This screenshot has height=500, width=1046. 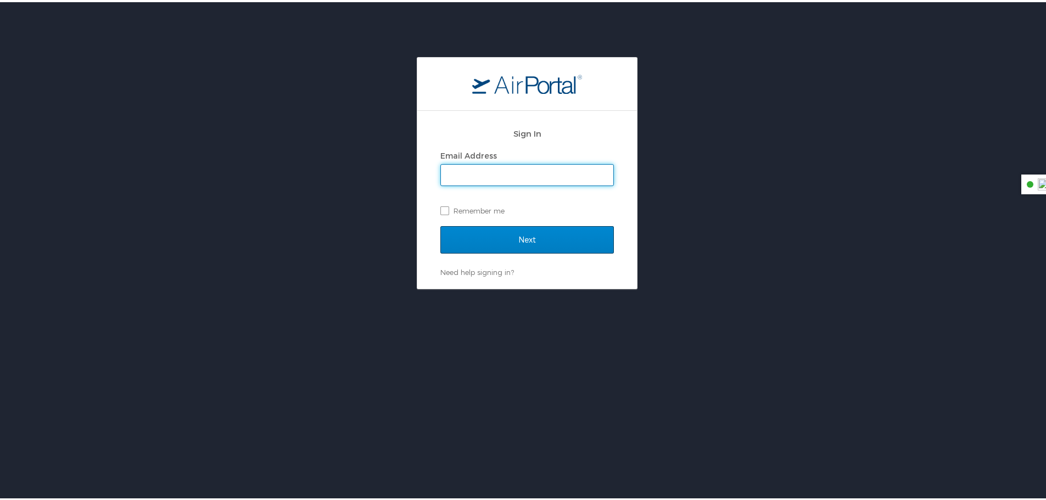 I want to click on h2: Sign In, so click(x=527, y=131).